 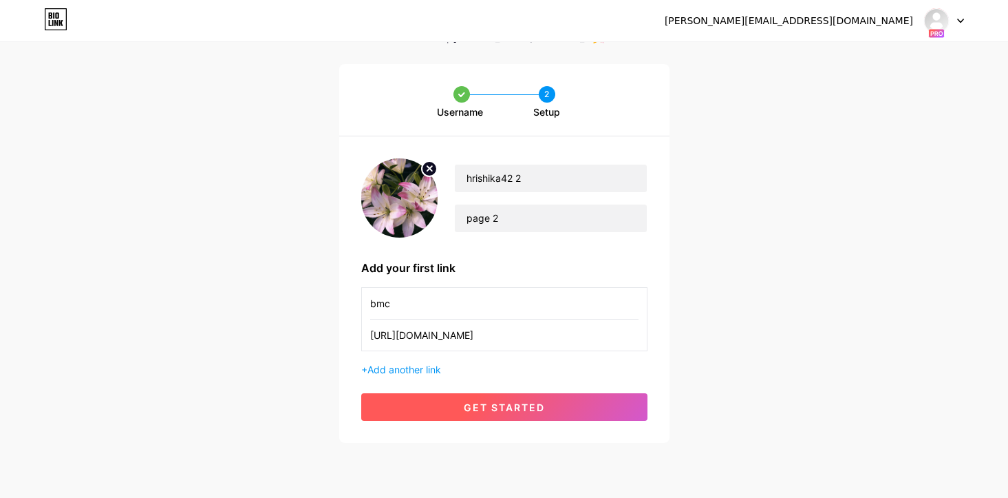 What do you see at coordinates (546, 112) in the screenshot?
I see `span: Setup` at bounding box center [546, 112].